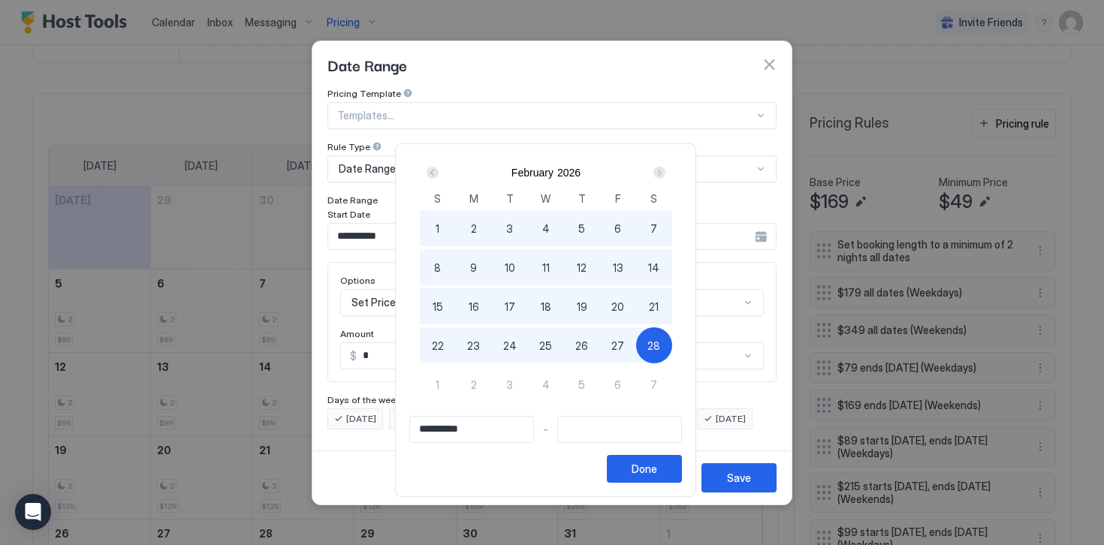 The width and height of the screenshot is (1104, 545). Describe the element at coordinates (438, 306) in the screenshot. I see `button: 15` at that location.